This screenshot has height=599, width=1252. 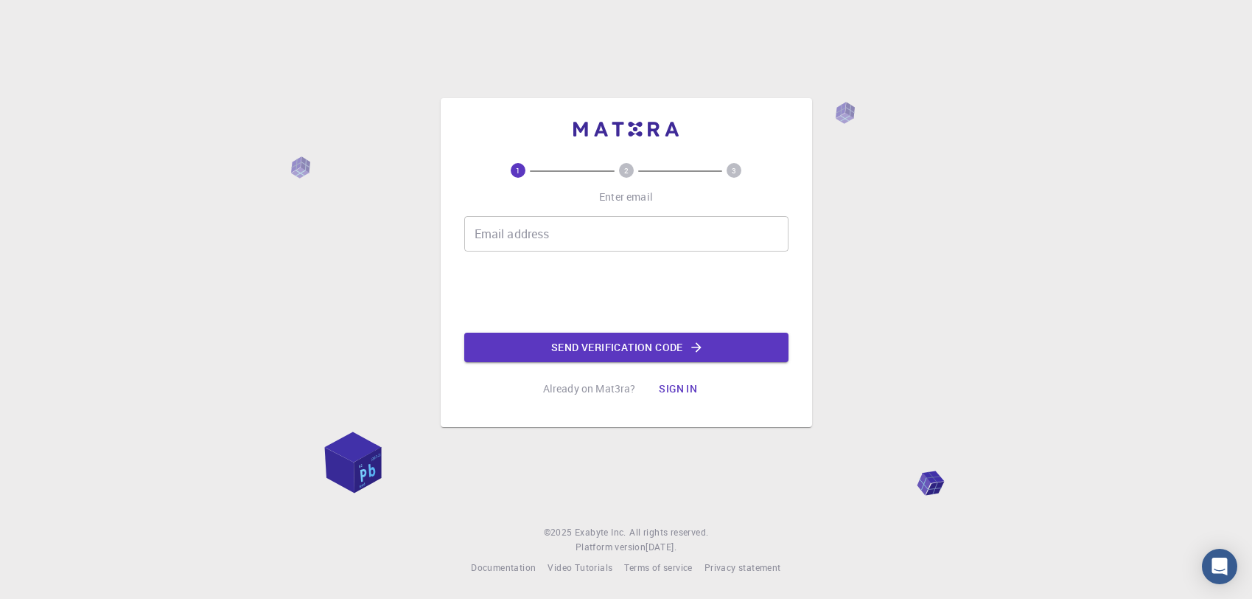 I want to click on text: 3, so click(x=734, y=170).